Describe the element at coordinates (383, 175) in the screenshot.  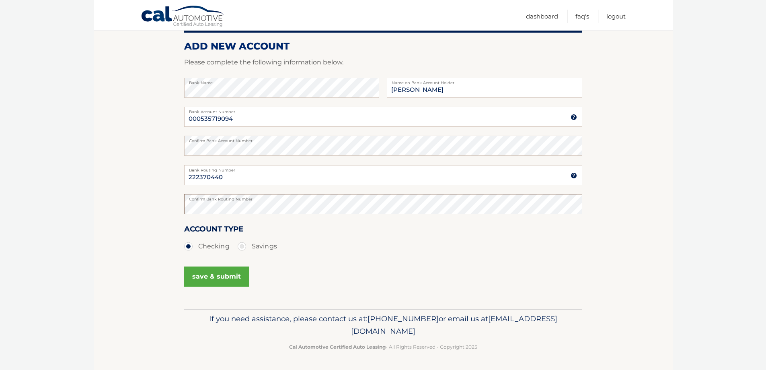
I see `input: Bank Routing Number` at that location.